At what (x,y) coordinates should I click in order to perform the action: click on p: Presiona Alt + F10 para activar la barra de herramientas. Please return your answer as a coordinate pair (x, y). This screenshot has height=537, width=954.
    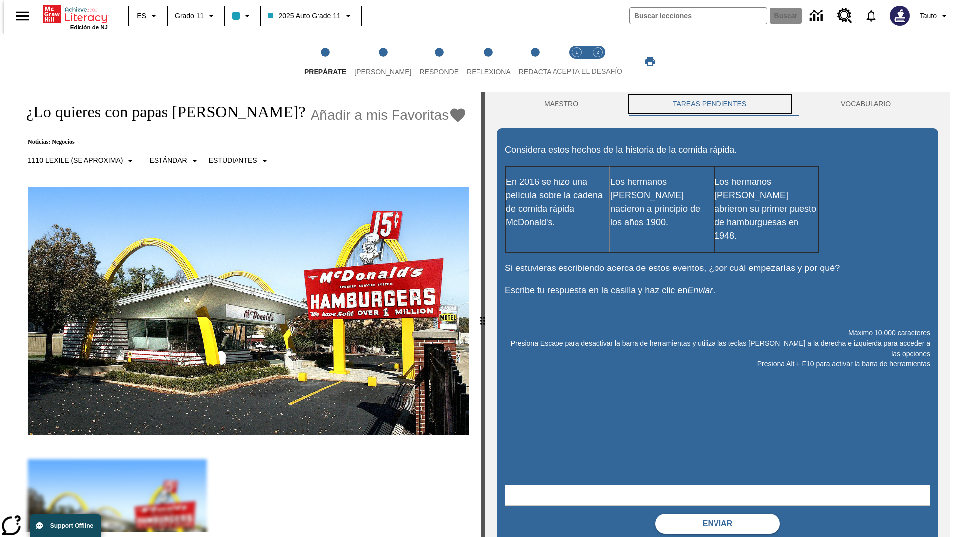
    Looking at the image, I should click on (717, 364).